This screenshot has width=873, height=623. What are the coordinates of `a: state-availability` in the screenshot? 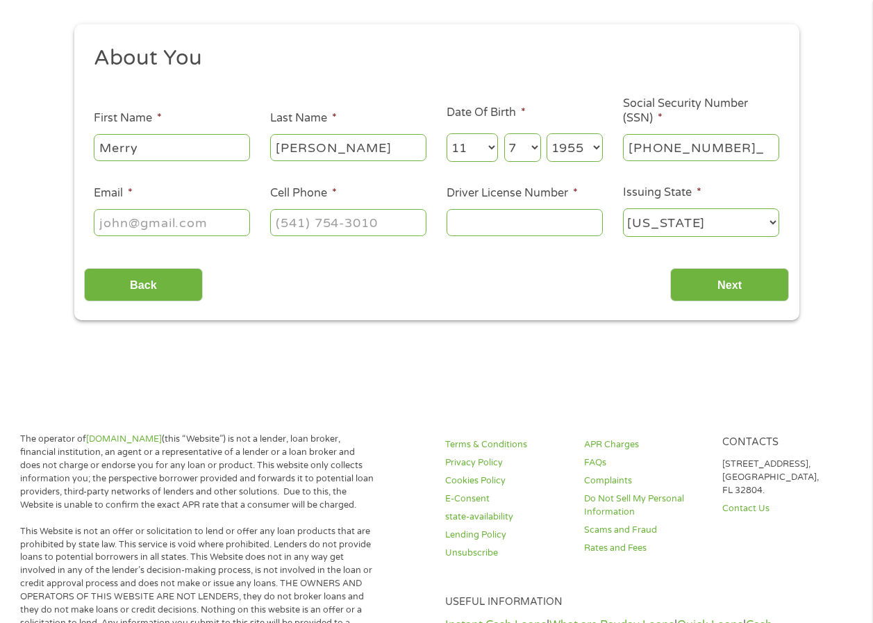 It's located at (506, 517).